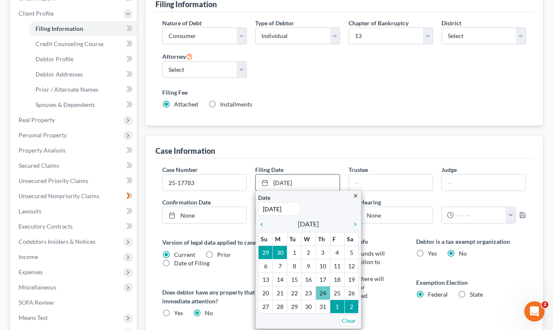 Image resolution: width=553 pixels, height=330 pixels. Describe the element at coordinates (337, 266) in the screenshot. I see `td: 11` at that location.